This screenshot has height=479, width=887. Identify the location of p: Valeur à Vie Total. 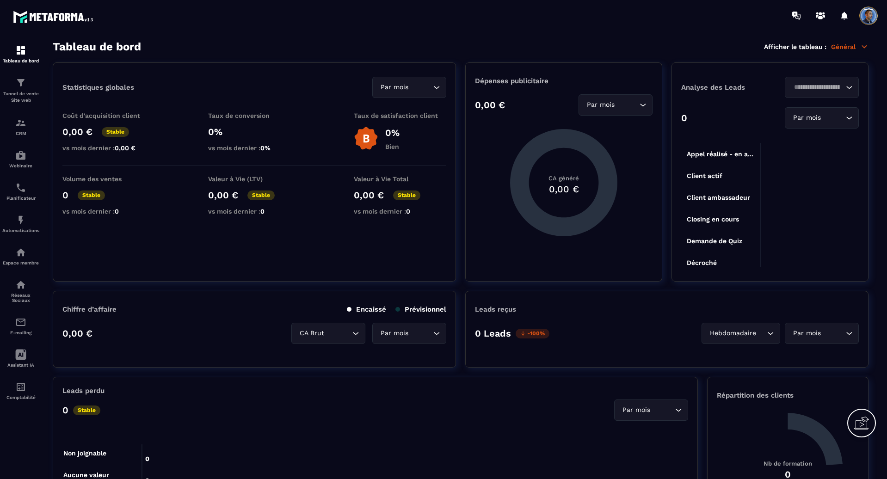
(400, 179).